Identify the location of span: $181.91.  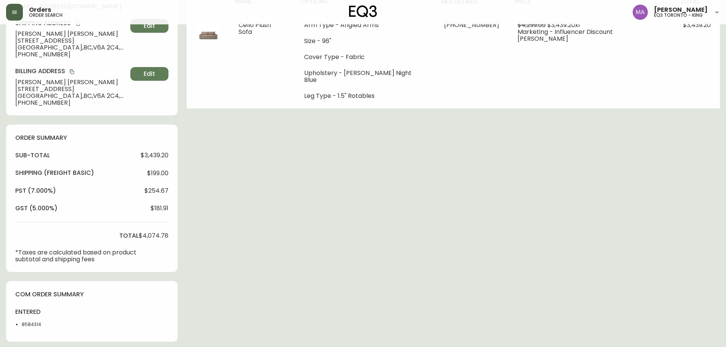
(159, 208).